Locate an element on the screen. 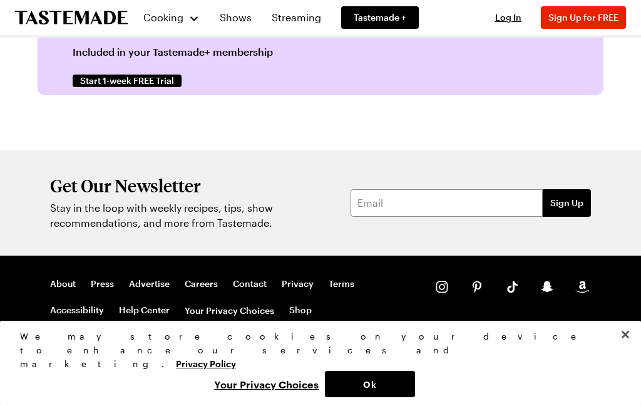  a: More information about your privacy, opens in a new tab is located at coordinates (206, 363).